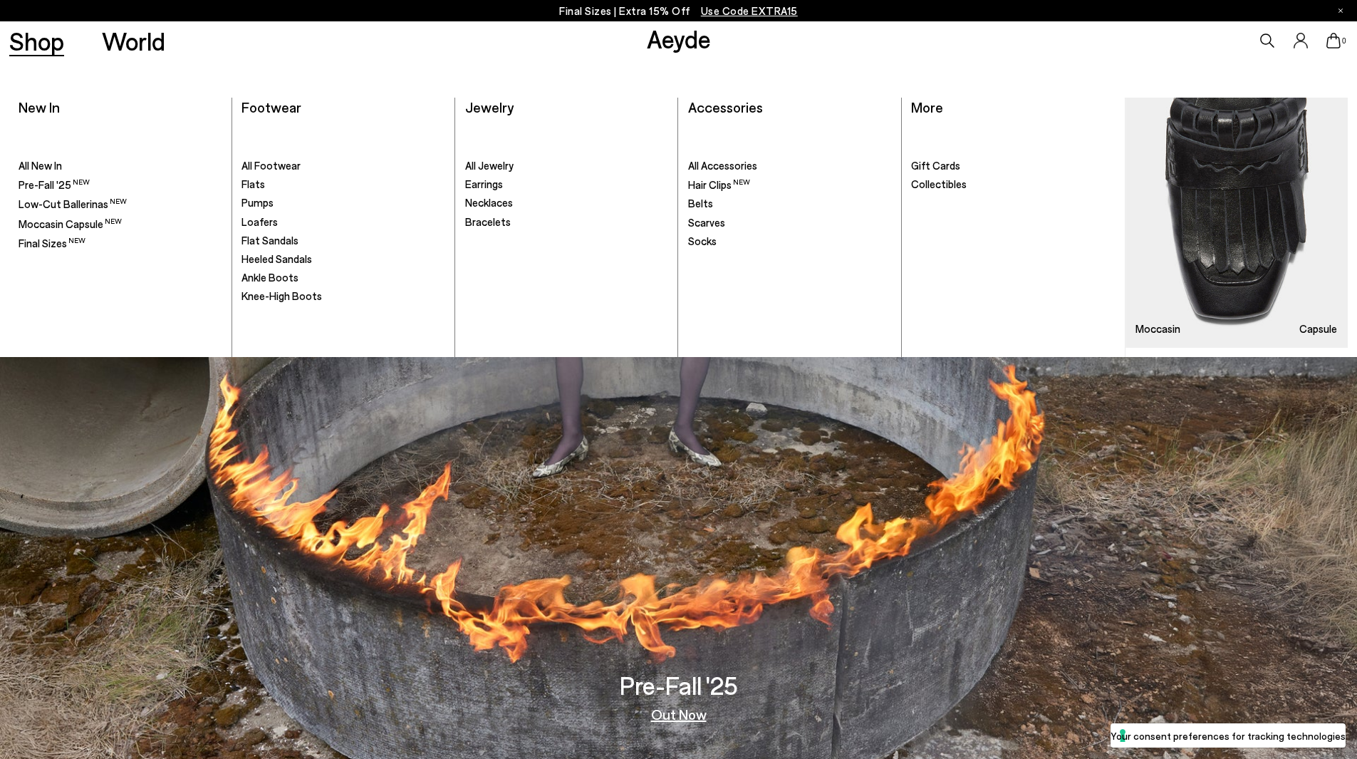 This screenshot has width=1357, height=759. Describe the element at coordinates (120, 204) in the screenshot. I see `a: Low-Cut Ballerinas` at that location.